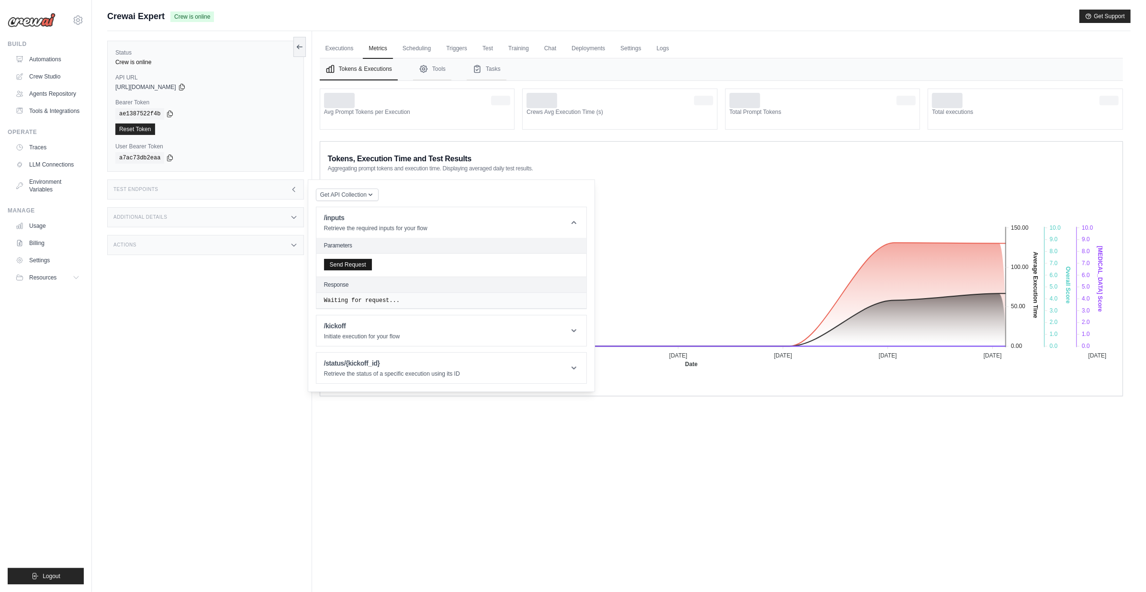 The width and height of the screenshot is (1146, 592). What do you see at coordinates (1085, 275) in the screenshot?
I see `tspan: 6.0` at bounding box center [1085, 275].